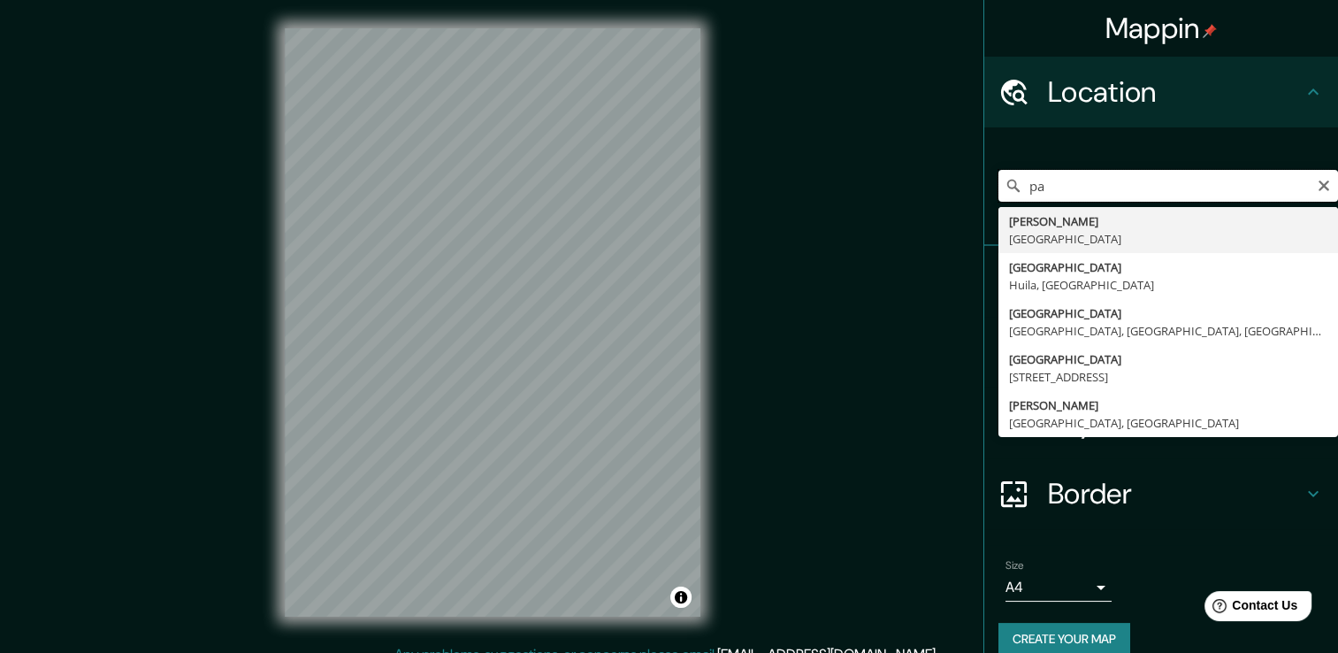  I want to click on h4: Location, so click(1175, 92).